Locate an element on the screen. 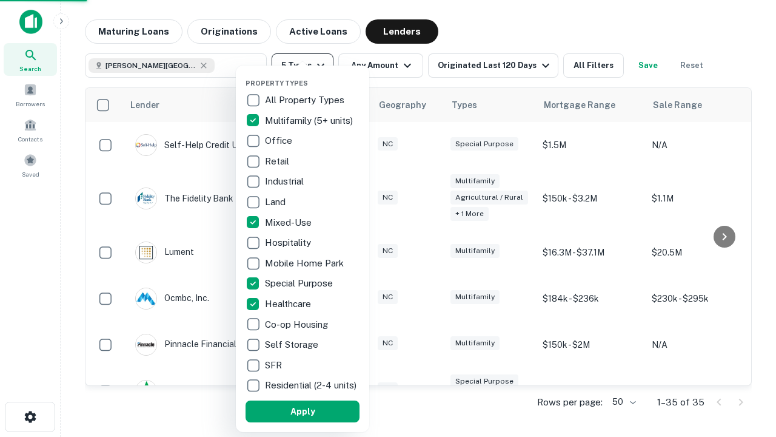 This screenshot has height=437, width=776. p: Residential (2-4 units) is located at coordinates (312, 385).